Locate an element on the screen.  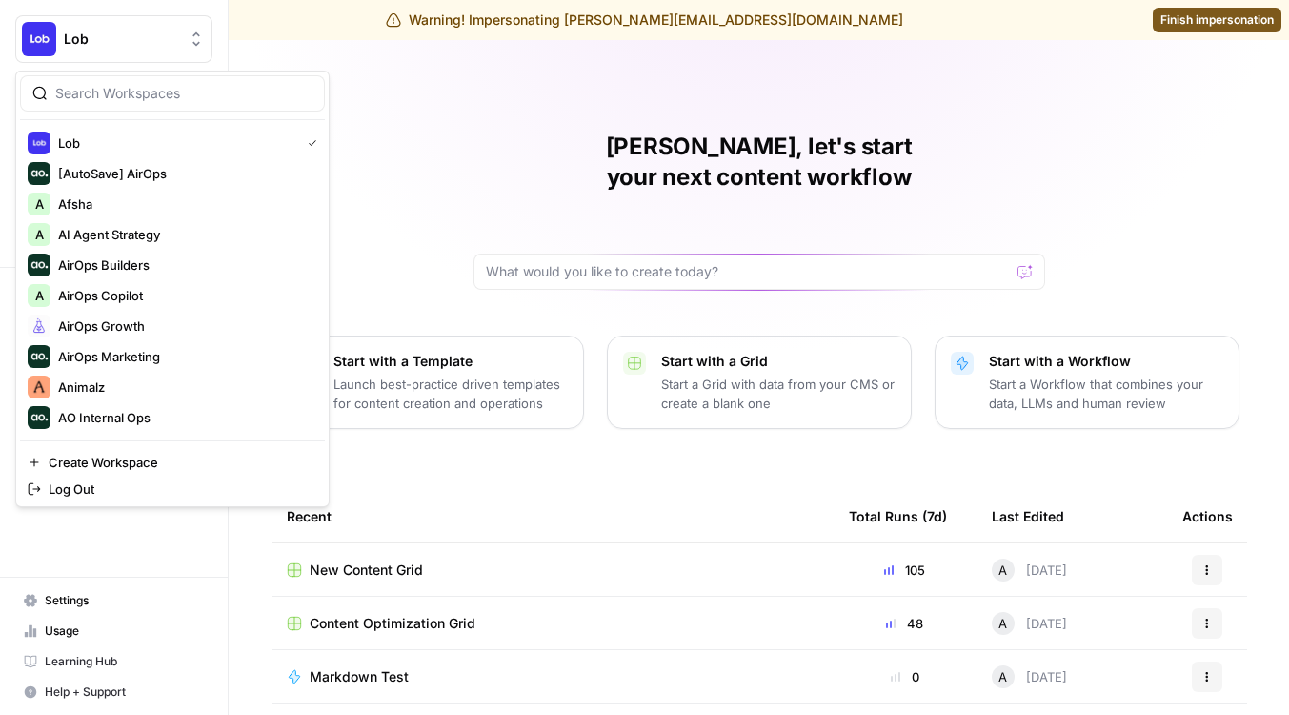
input: Search Workspaces is located at coordinates (184, 93).